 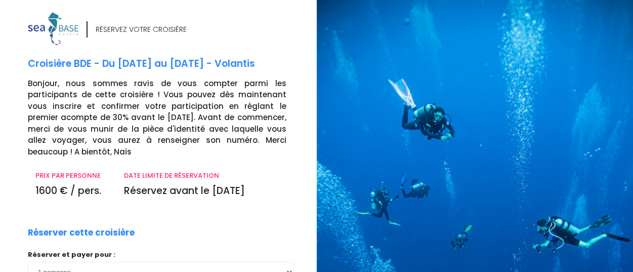 I want to click on p: DATE LIMITE DE RÉSERVATION, so click(x=205, y=175).